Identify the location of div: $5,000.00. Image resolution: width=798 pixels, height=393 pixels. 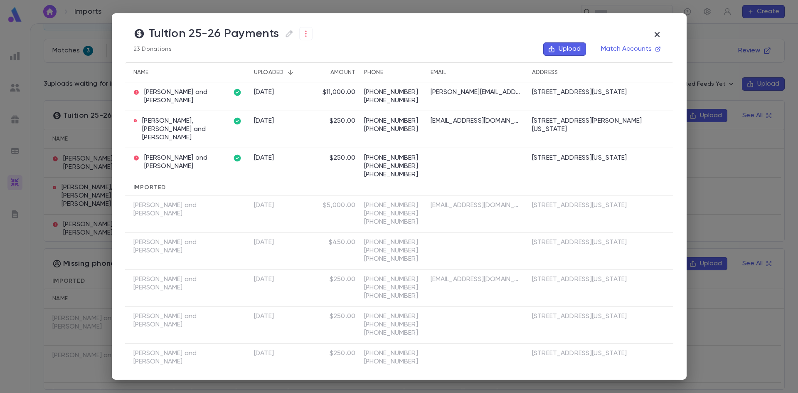
(339, 205).